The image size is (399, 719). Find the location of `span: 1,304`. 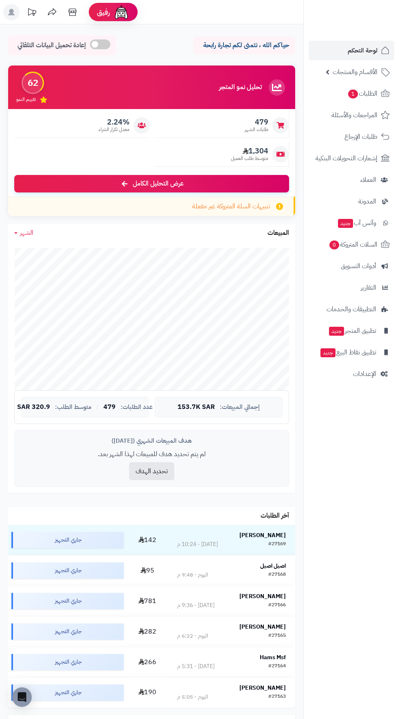

span: 1,304 is located at coordinates (249, 151).